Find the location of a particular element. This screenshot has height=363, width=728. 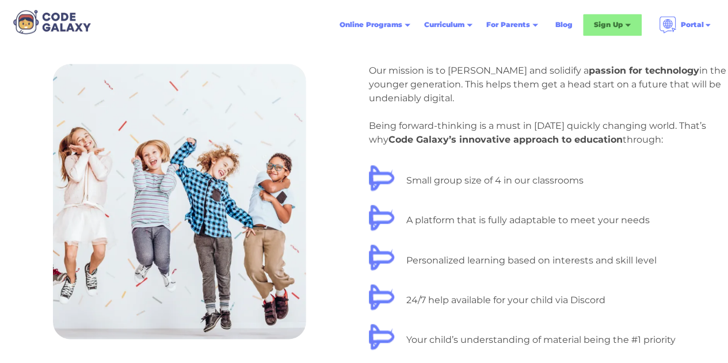

strong: Code Galaxy’s innovative approach to education is located at coordinates (505, 139).